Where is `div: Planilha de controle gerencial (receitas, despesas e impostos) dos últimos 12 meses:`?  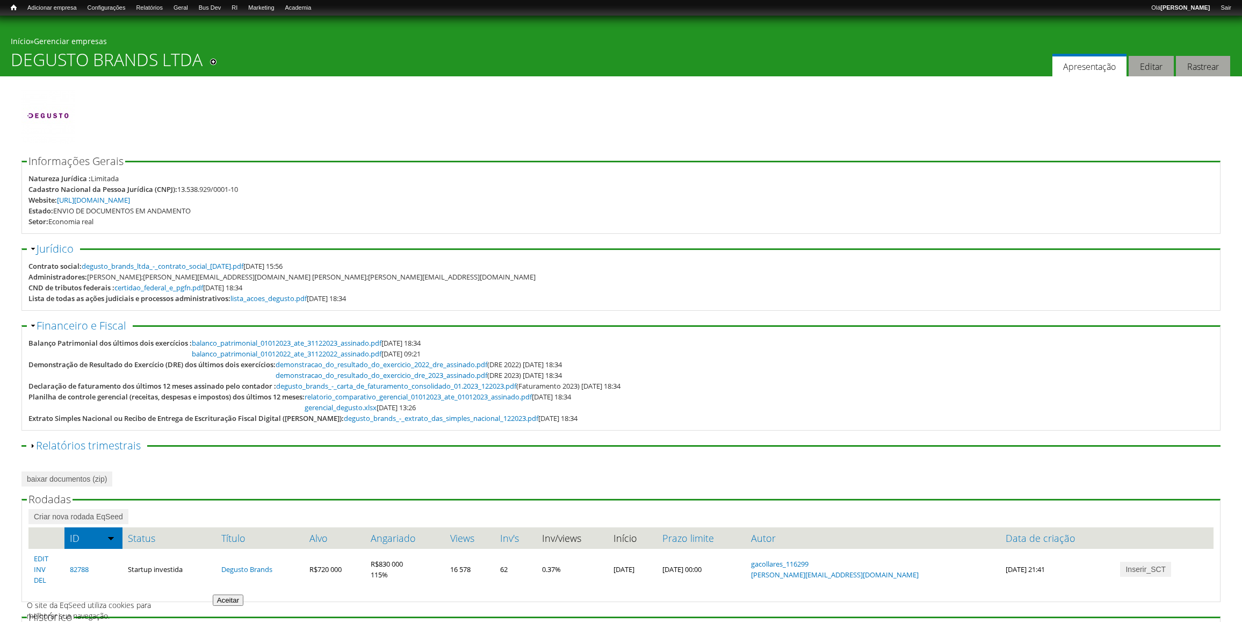 div: Planilha de controle gerencial (receitas, despesas e impostos) dos últimos 12 meses: is located at coordinates (167, 397).